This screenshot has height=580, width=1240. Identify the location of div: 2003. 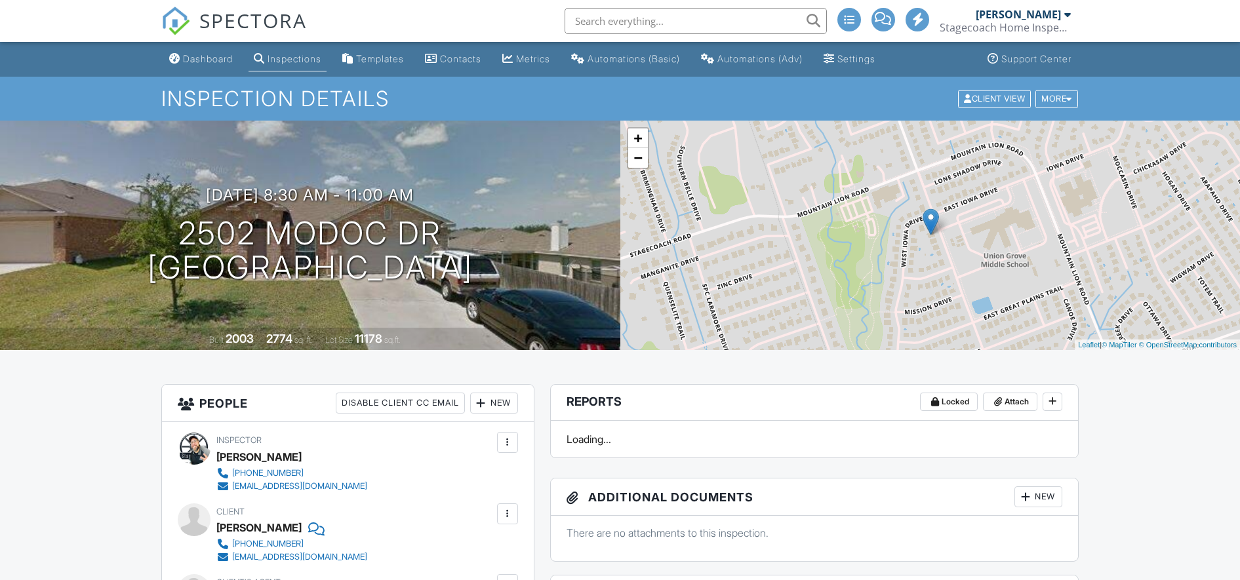
(239, 338).